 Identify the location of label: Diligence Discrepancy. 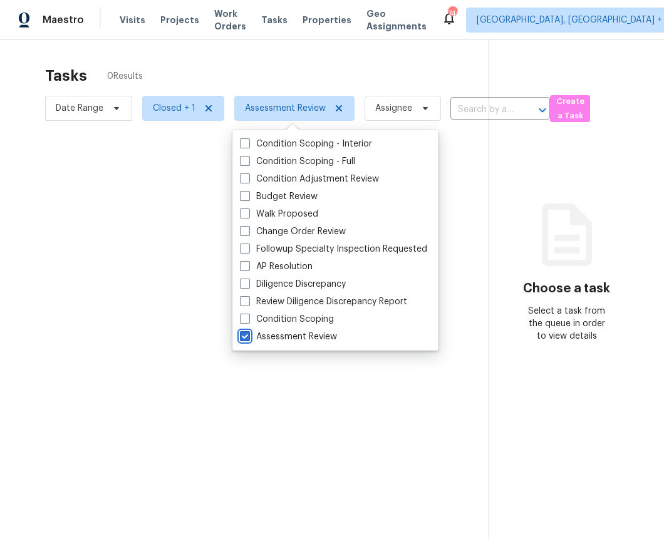
(292, 284).